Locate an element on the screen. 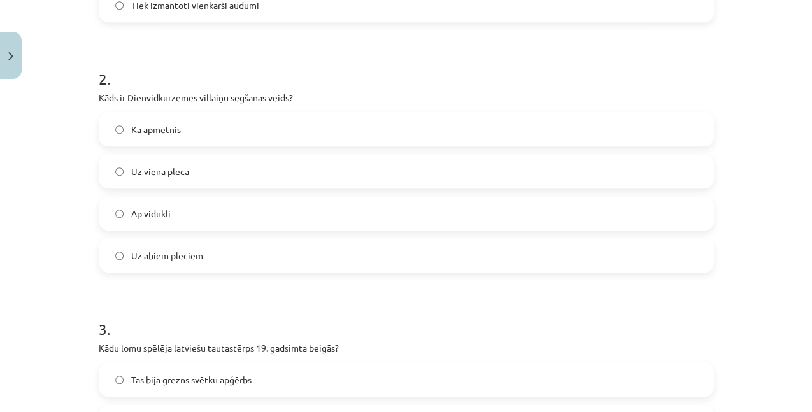 The image size is (812, 412). input: Uz abiem pleciem is located at coordinates (119, 255).